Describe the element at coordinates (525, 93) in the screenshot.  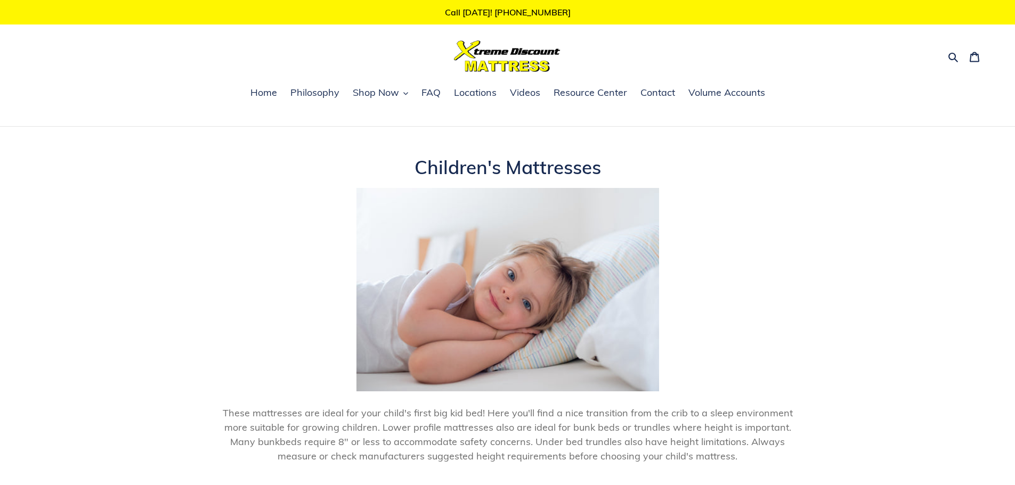
I see `span: Videos` at that location.